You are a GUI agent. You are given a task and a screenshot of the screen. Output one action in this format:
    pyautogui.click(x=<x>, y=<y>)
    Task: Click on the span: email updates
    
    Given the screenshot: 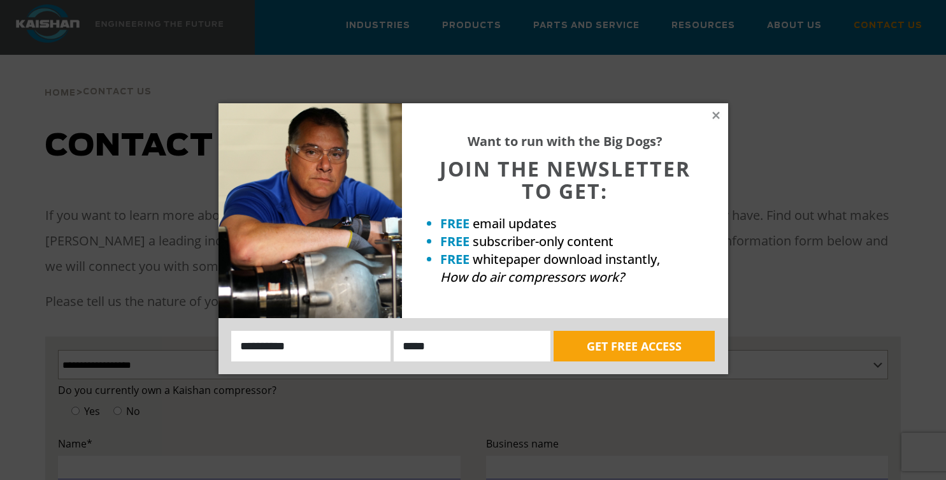 What is the action you would take?
    pyautogui.click(x=515, y=223)
    